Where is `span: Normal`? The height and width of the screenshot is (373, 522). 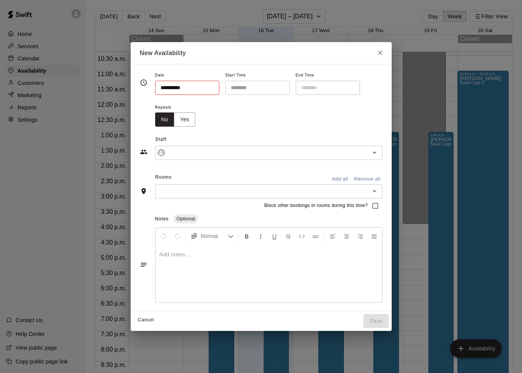
span: Normal is located at coordinates (214, 236).